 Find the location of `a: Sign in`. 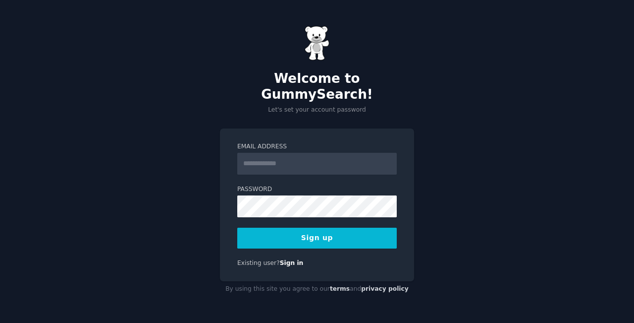

a: Sign in is located at coordinates (292, 263).